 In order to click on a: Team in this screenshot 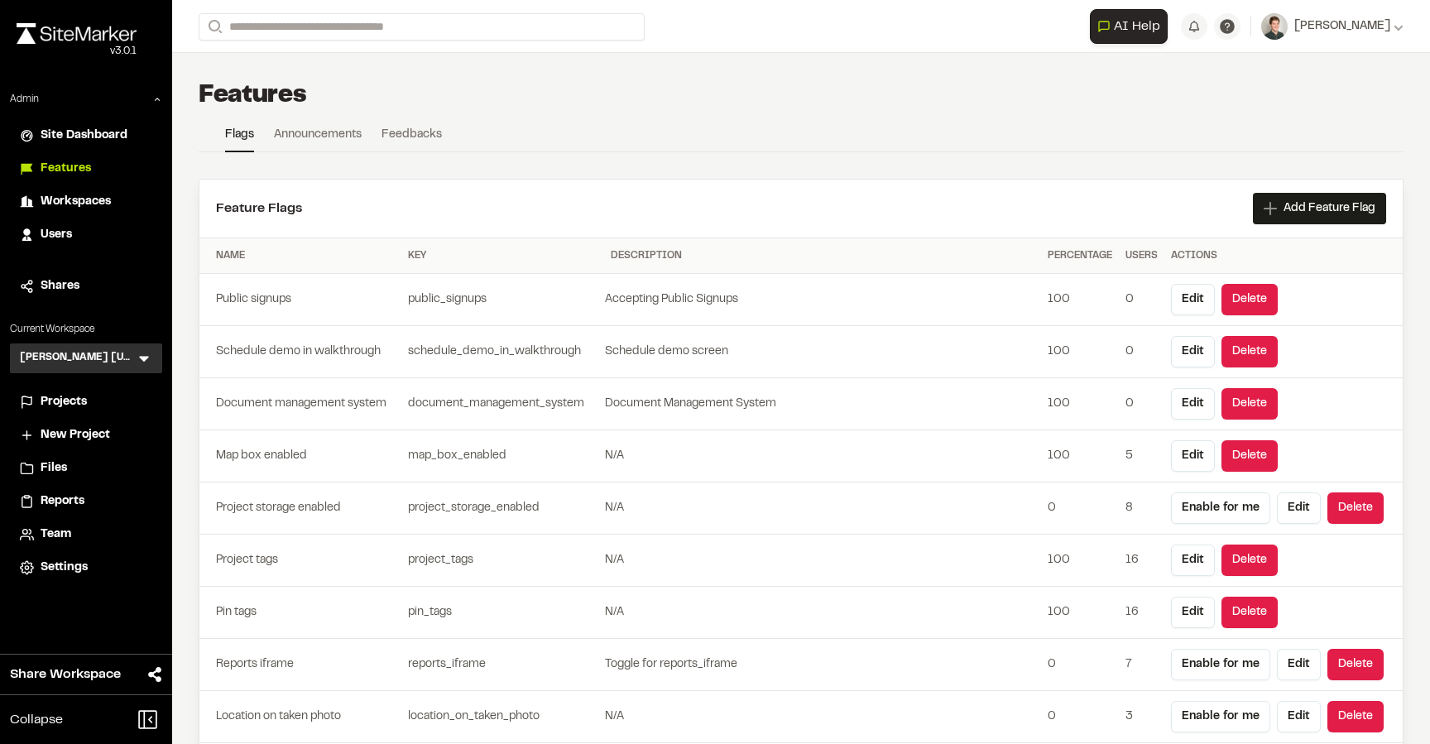, I will do `click(86, 534)`.